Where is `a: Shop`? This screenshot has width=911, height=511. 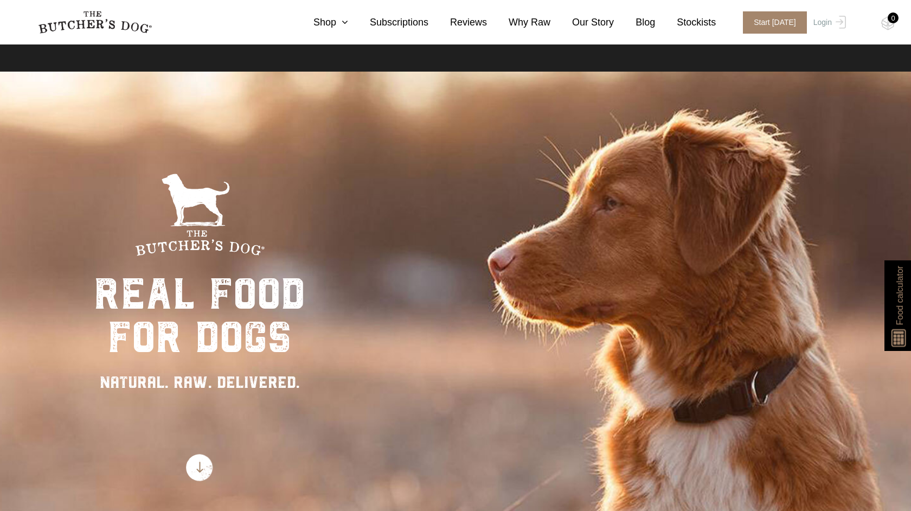
a: Shop is located at coordinates (320, 22).